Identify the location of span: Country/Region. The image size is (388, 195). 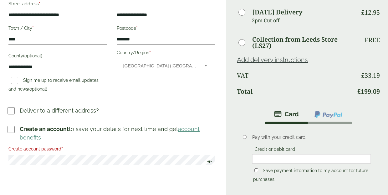
(166, 65).